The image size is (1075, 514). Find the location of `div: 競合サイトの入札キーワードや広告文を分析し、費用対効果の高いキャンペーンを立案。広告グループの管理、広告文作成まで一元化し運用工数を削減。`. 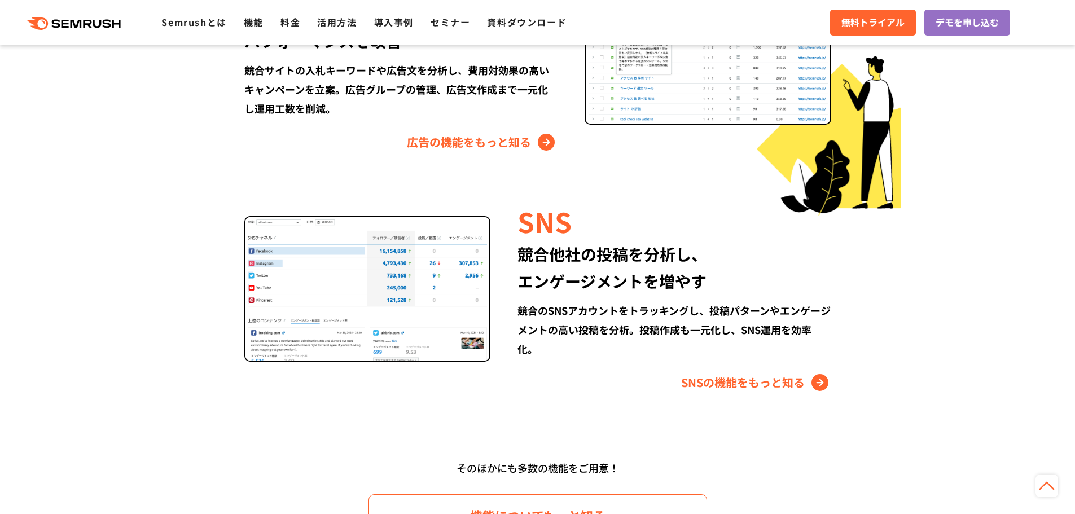

div: 競合サイトの入札キーワードや広告文を分析し、費用対効果の高いキャンペーンを立案。広告グループの管理、広告文作成まで一元化し運用工数を削減。 is located at coordinates (401, 89).